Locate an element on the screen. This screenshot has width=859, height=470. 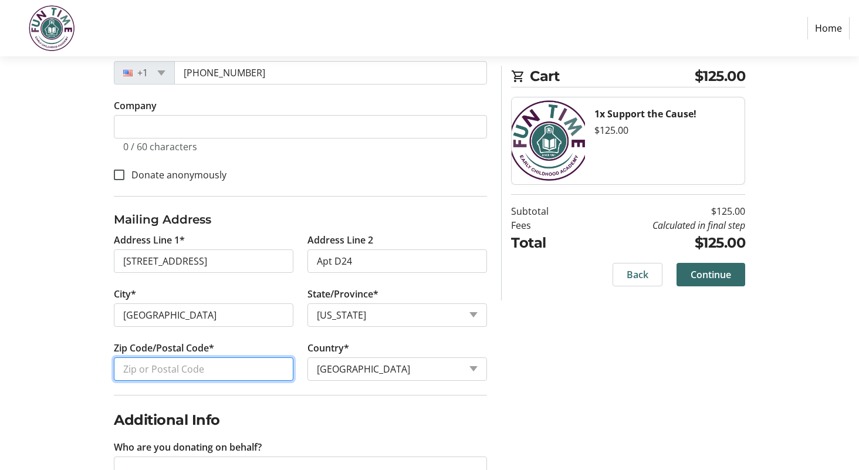
tr-character-limit: 0 / 60 characters is located at coordinates (160, 147).